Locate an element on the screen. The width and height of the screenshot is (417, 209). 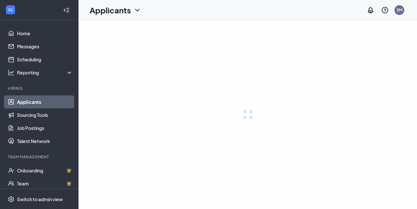
div: Switch to admin view is located at coordinates (40, 199).